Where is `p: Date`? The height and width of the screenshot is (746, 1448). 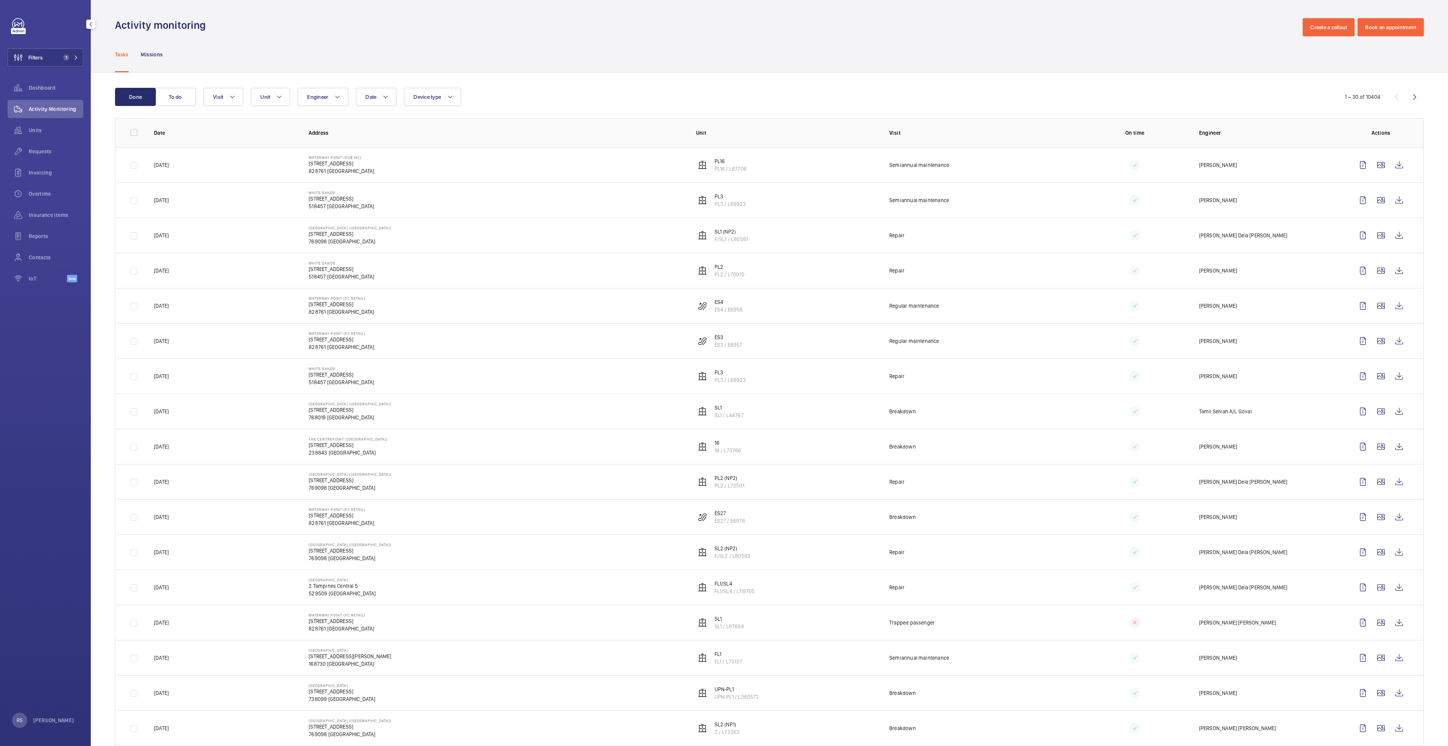 p: Date is located at coordinates (225, 133).